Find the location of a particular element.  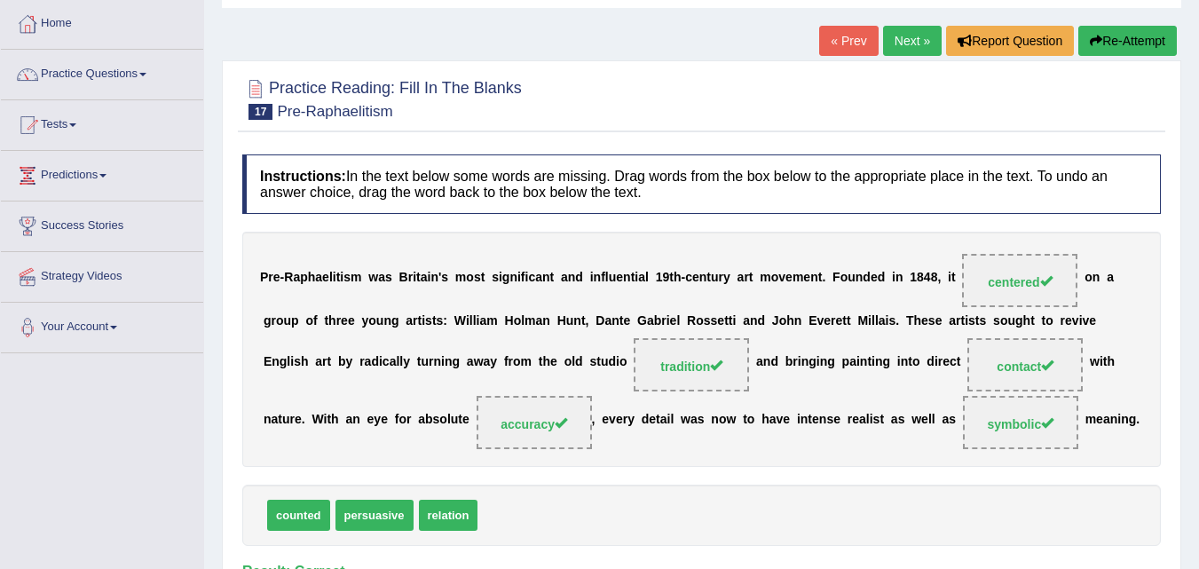

b: B is located at coordinates (404, 278).